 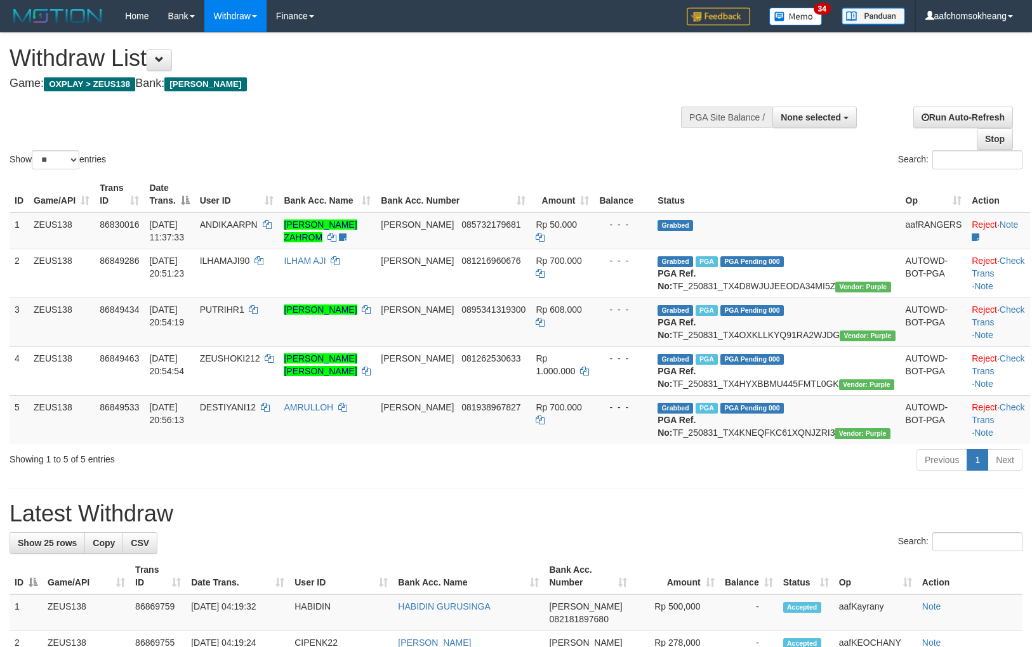 I want to click on td: TF_250831_TX4HYXBBMU445FMTL0GK, so click(x=776, y=371).